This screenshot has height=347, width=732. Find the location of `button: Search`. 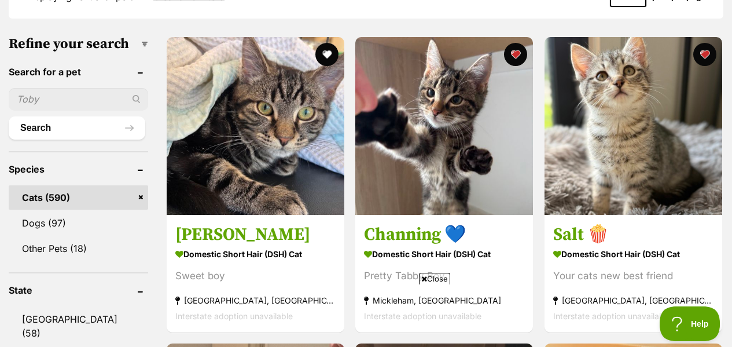

button: Search is located at coordinates (77, 128).